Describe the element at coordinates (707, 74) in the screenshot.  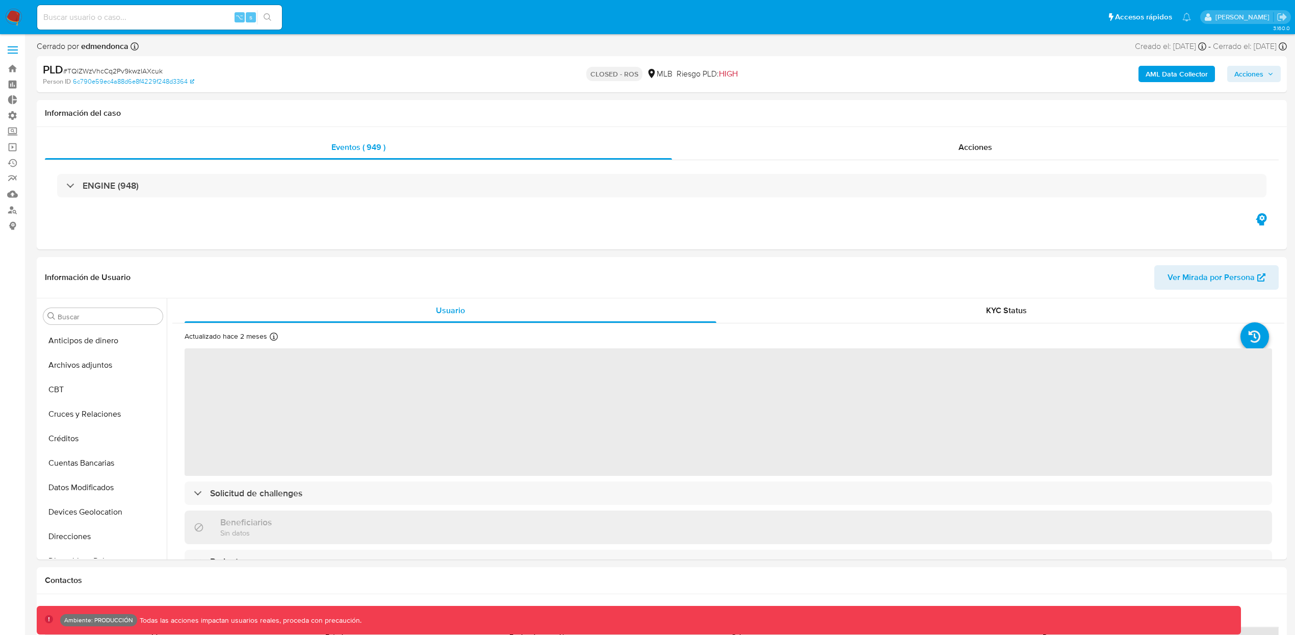
I see `span: Riesgo PLD:` at that location.